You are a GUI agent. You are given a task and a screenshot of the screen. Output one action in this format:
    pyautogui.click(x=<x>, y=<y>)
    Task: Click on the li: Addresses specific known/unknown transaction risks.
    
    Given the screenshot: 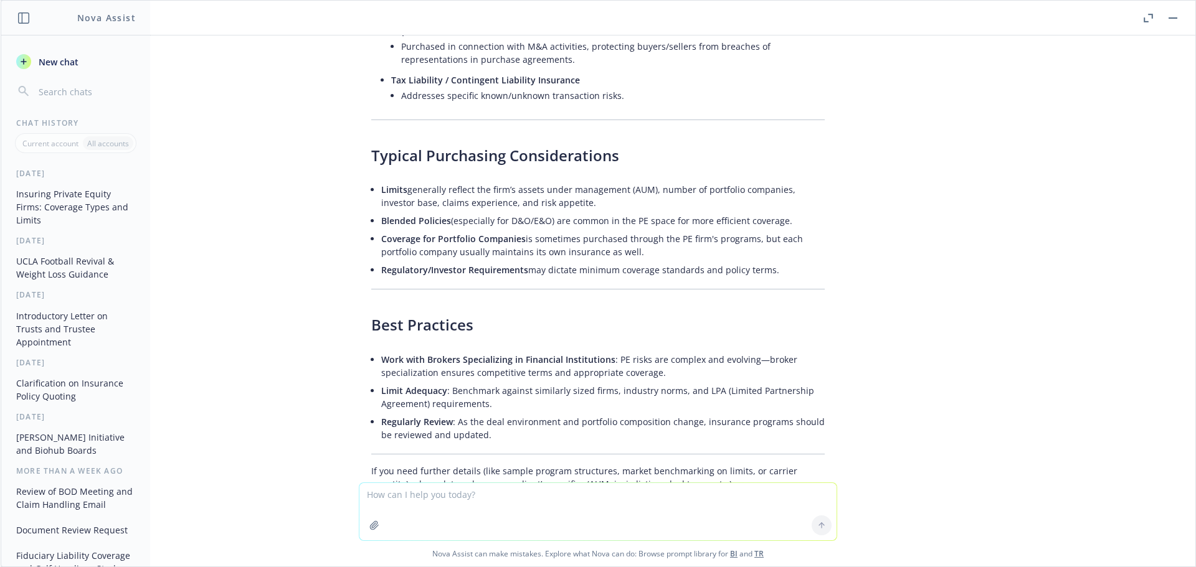 What is the action you would take?
    pyautogui.click(x=613, y=95)
    